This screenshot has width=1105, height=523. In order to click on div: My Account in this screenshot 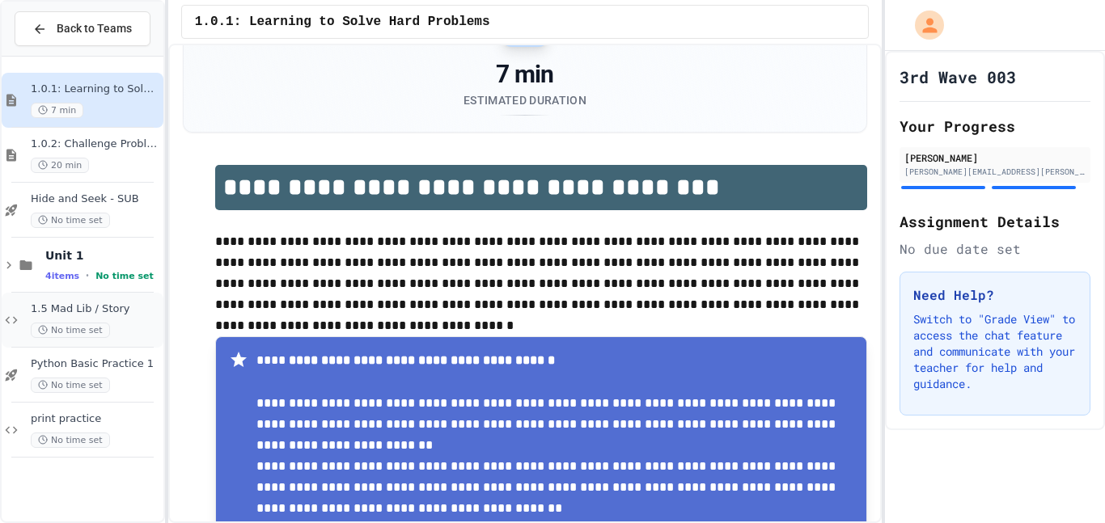, I will do `click(923, 25)`.